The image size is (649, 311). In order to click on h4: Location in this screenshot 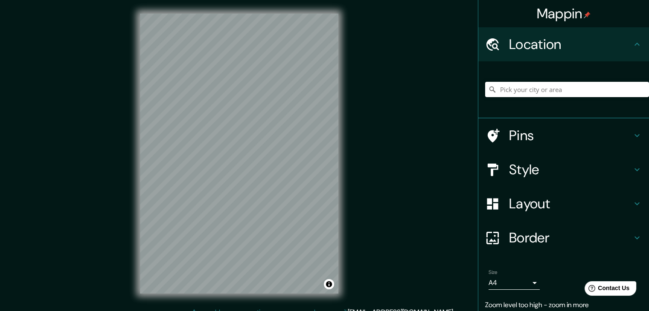, I will do `click(570, 44)`.